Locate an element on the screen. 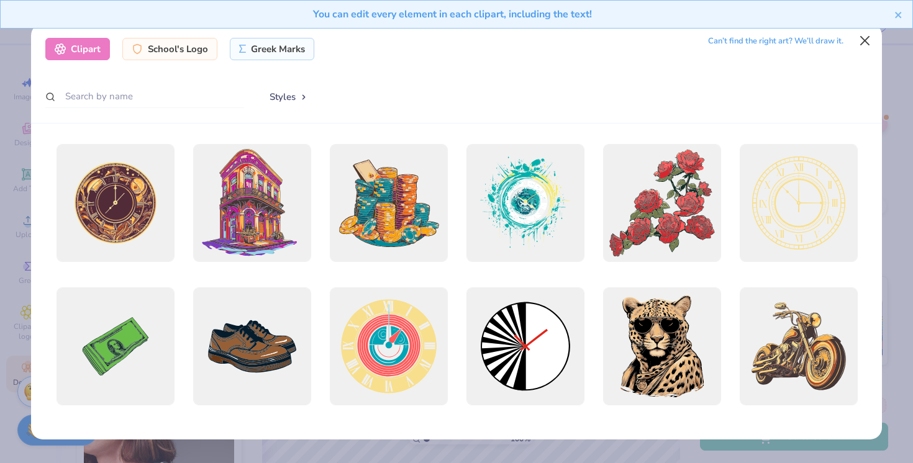  input: Search by name is located at coordinates (145, 96).